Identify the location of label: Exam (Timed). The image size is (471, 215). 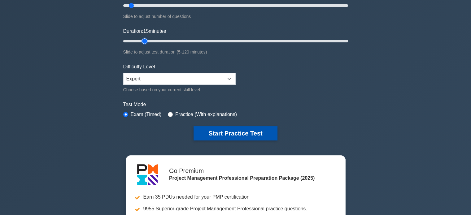
(146, 115).